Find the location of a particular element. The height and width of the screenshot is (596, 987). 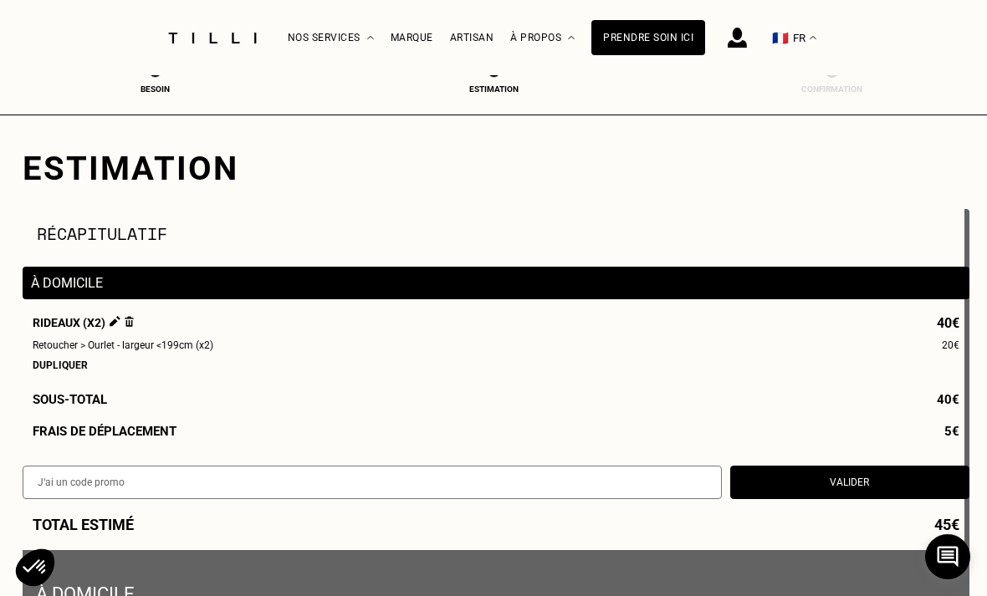

span: 5€ is located at coordinates (952, 432).